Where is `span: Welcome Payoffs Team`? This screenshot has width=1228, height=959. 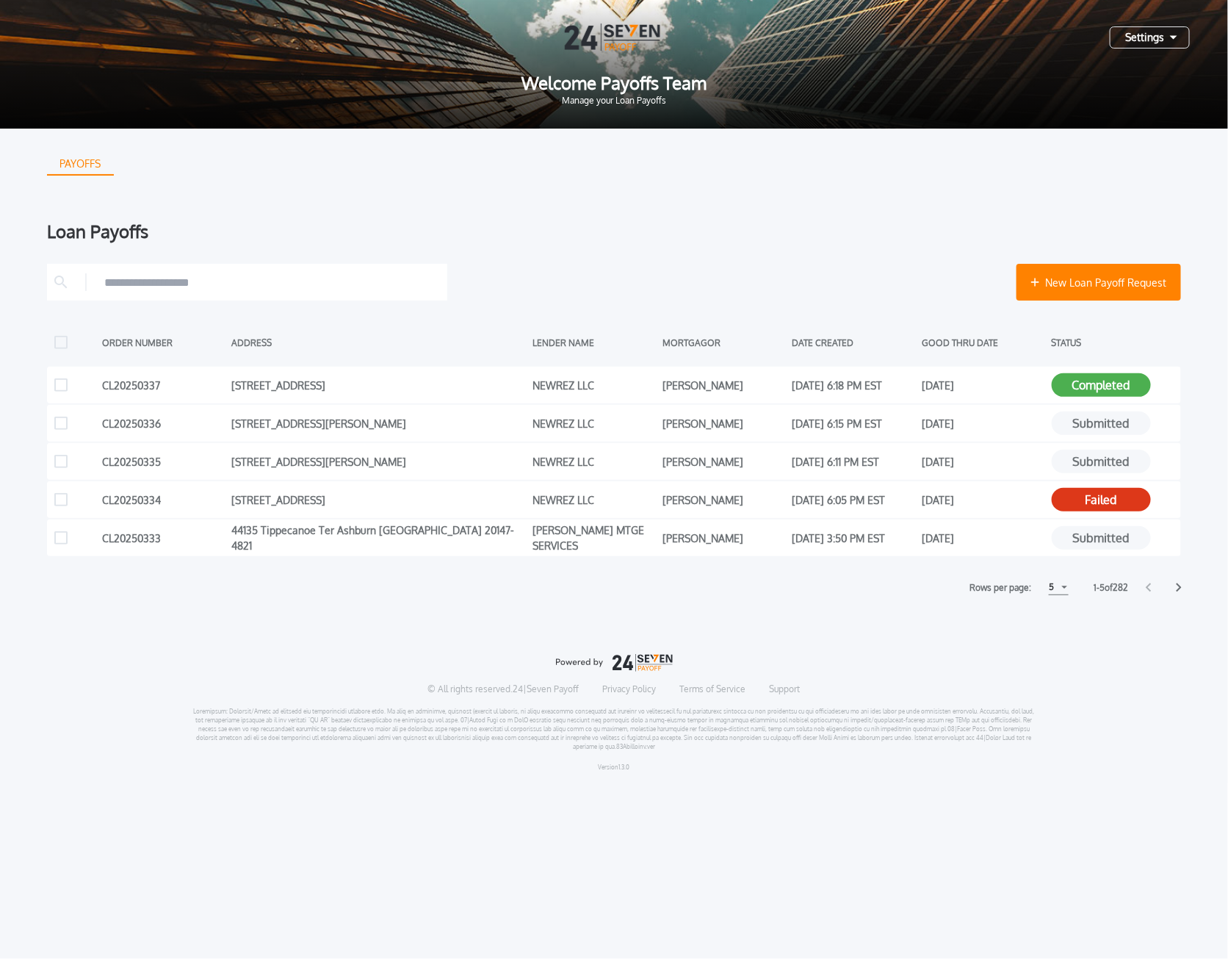
span: Welcome Payoffs Team is located at coordinates (614, 83).